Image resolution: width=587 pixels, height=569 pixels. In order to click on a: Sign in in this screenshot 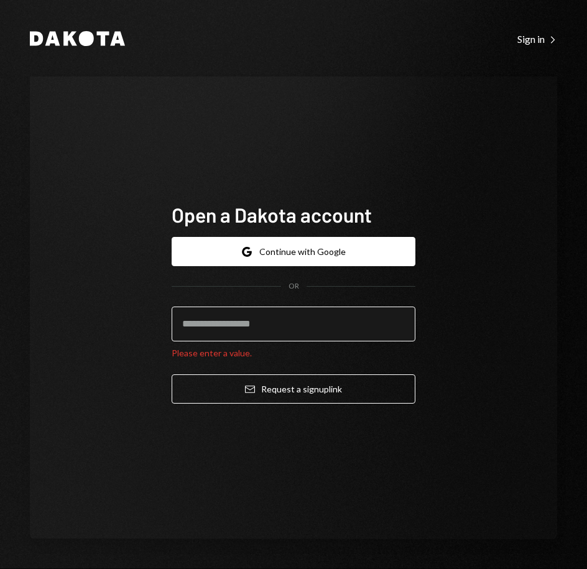, I will do `click(538, 39)`.